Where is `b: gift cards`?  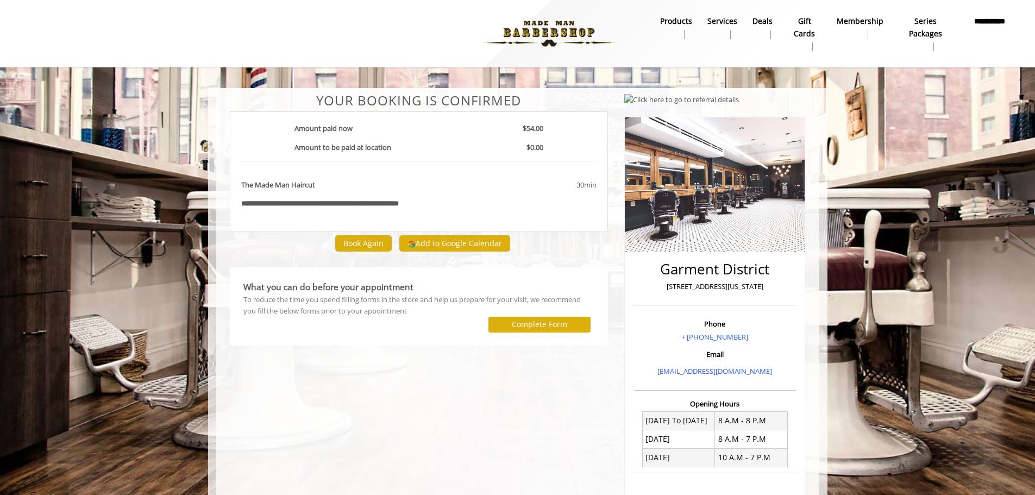 b: gift cards is located at coordinates (804, 27).